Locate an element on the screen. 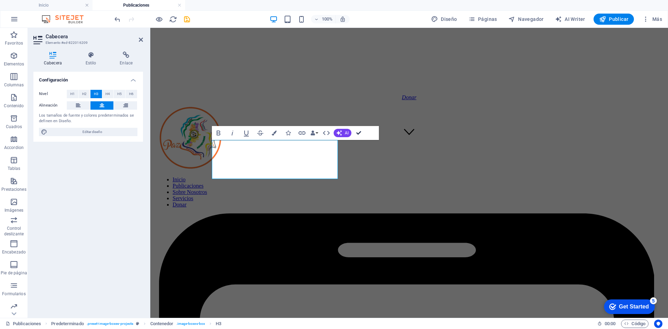  h2: Cabecera is located at coordinates (94, 37).